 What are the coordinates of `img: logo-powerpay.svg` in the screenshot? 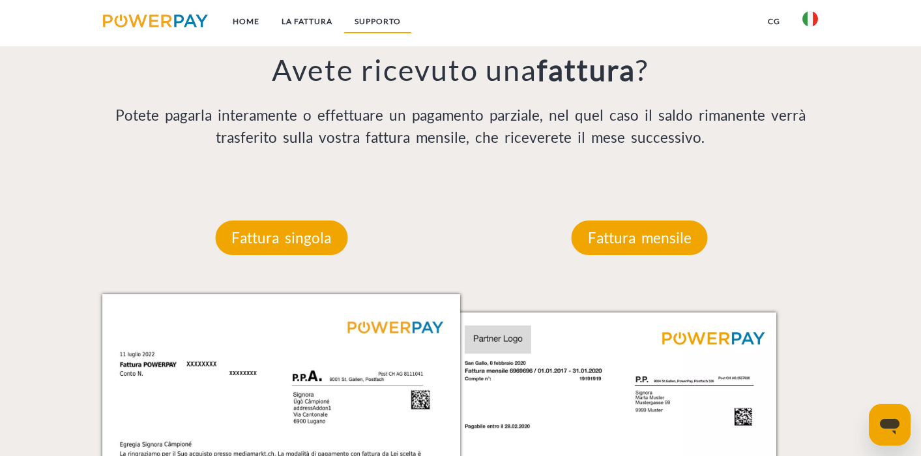 It's located at (155, 21).